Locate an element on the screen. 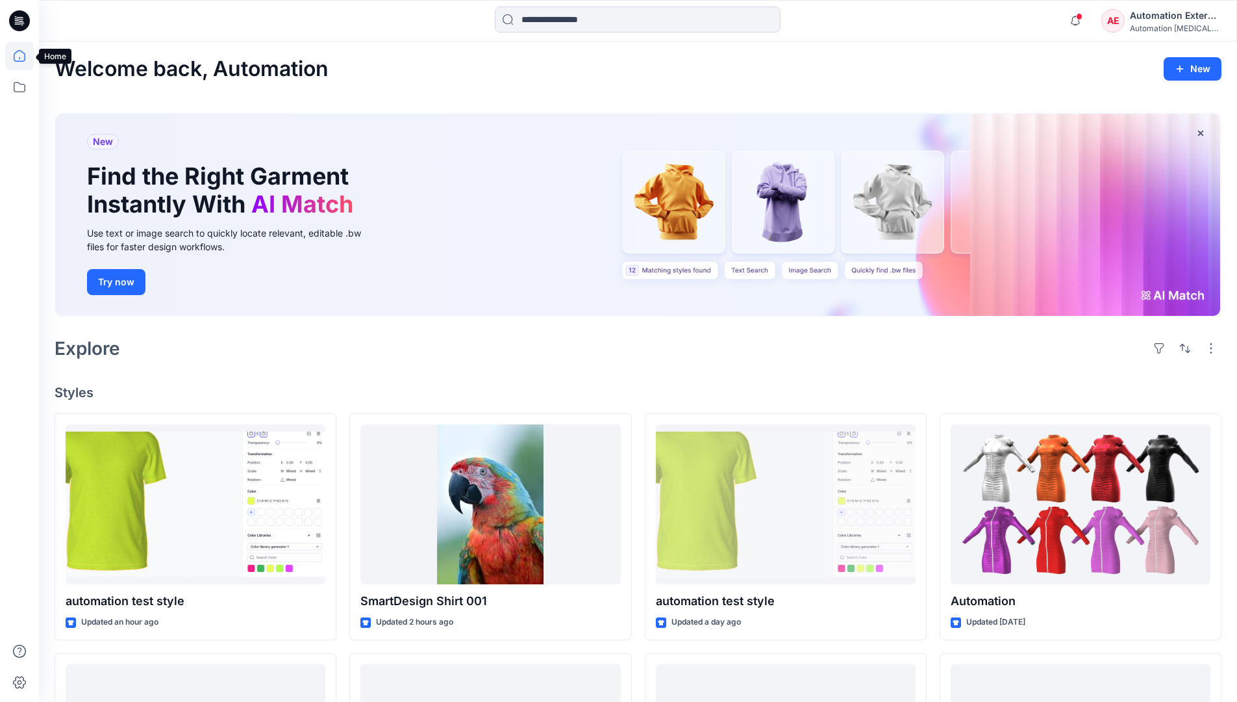 This screenshot has width=1237, height=702. a: SmartDesign Shirt 001 is located at coordinates (490, 504).